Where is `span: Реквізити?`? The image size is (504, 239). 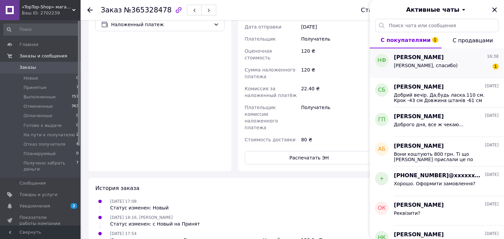 span: Реквізити? is located at coordinates (407, 213).